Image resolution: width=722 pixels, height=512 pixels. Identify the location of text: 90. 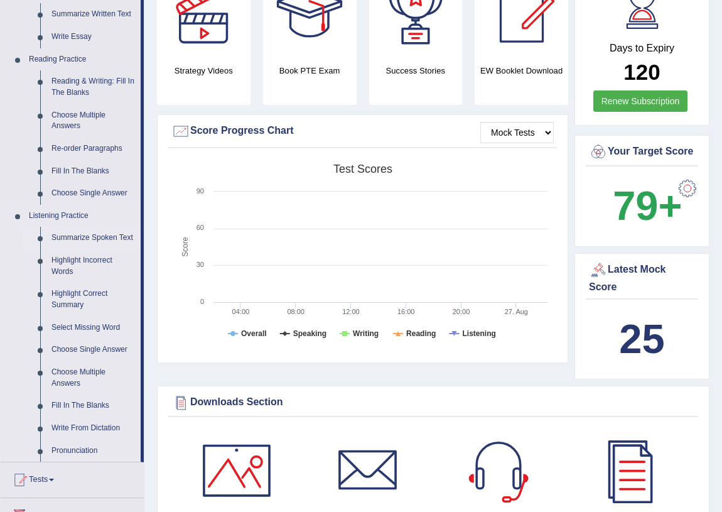
(200, 191).